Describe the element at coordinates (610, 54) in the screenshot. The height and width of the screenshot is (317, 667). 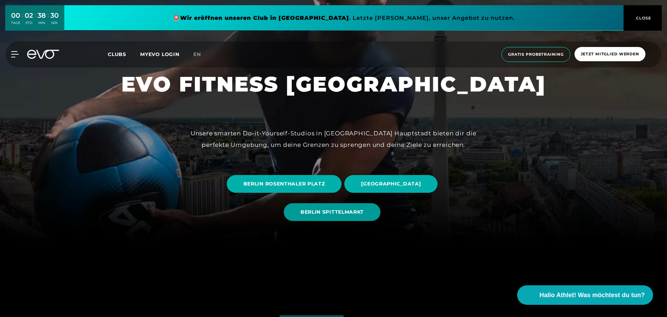
I see `span: Jetzt Mitglied werden` at that location.